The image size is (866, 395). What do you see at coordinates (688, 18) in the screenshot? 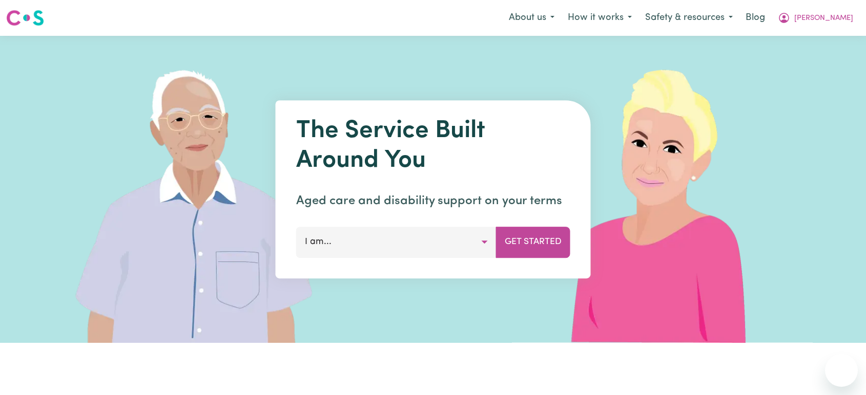
I see `button: Safety & resources` at bounding box center [688, 18].